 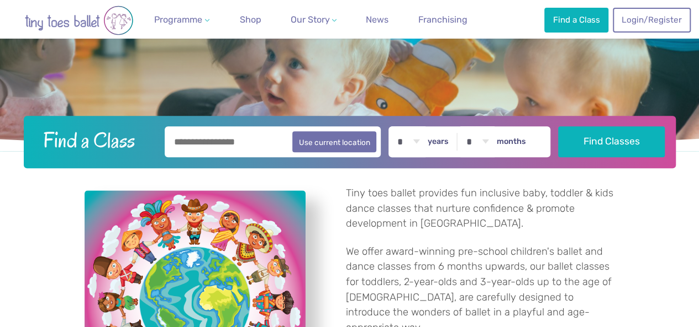 What do you see at coordinates (96, 140) in the screenshot?
I see `h2: Find a Class` at bounding box center [96, 140].